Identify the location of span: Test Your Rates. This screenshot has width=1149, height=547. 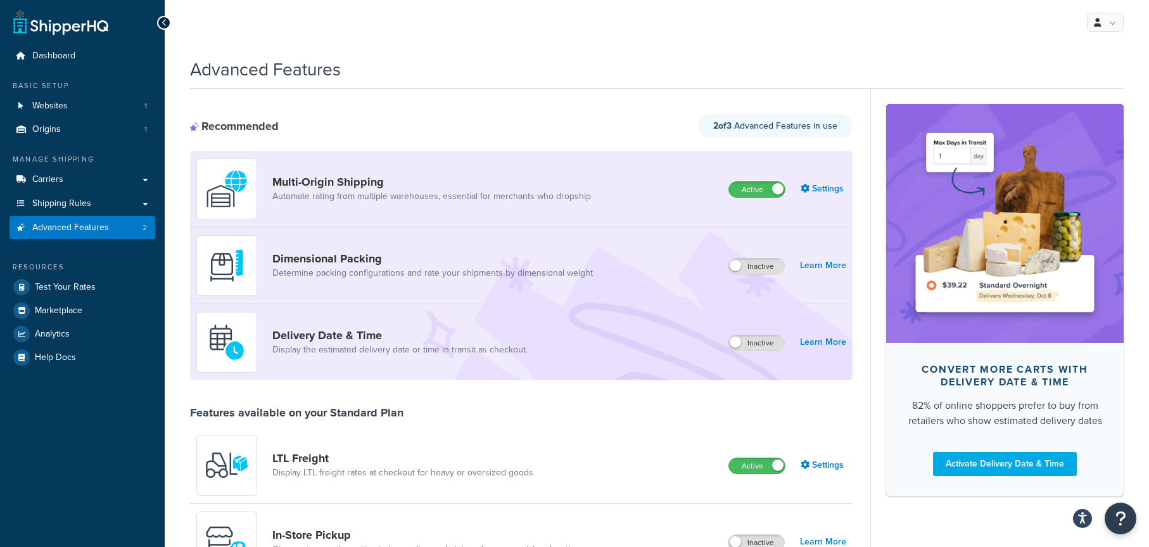
(65, 287).